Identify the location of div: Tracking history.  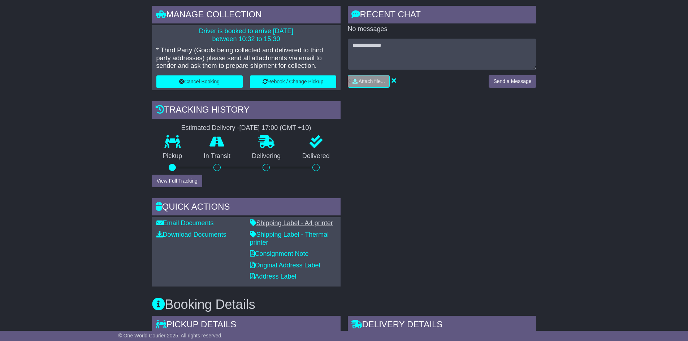
(246, 111).